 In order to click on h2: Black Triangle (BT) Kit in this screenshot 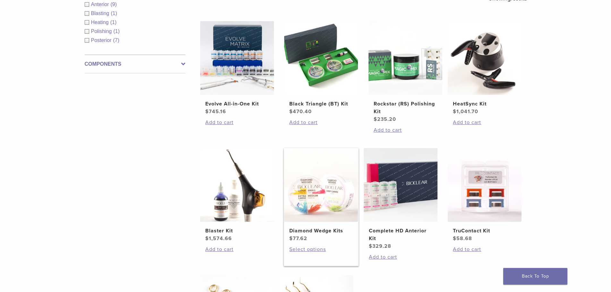, I will do `click(321, 104)`.